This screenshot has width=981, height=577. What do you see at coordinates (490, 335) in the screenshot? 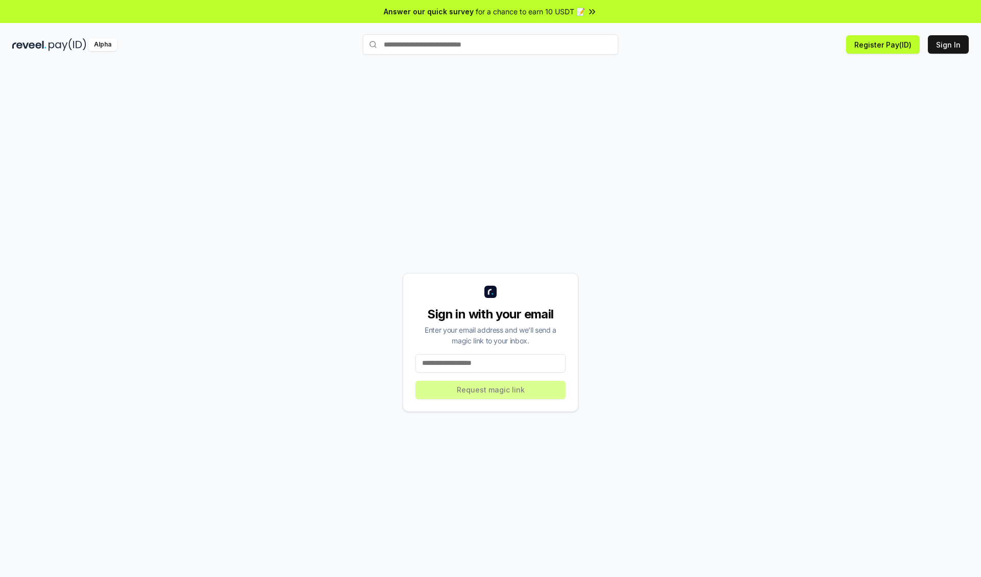
I see `div: Enter your email address and we’ll send a magic link to your inbox.` at bounding box center [490, 335].